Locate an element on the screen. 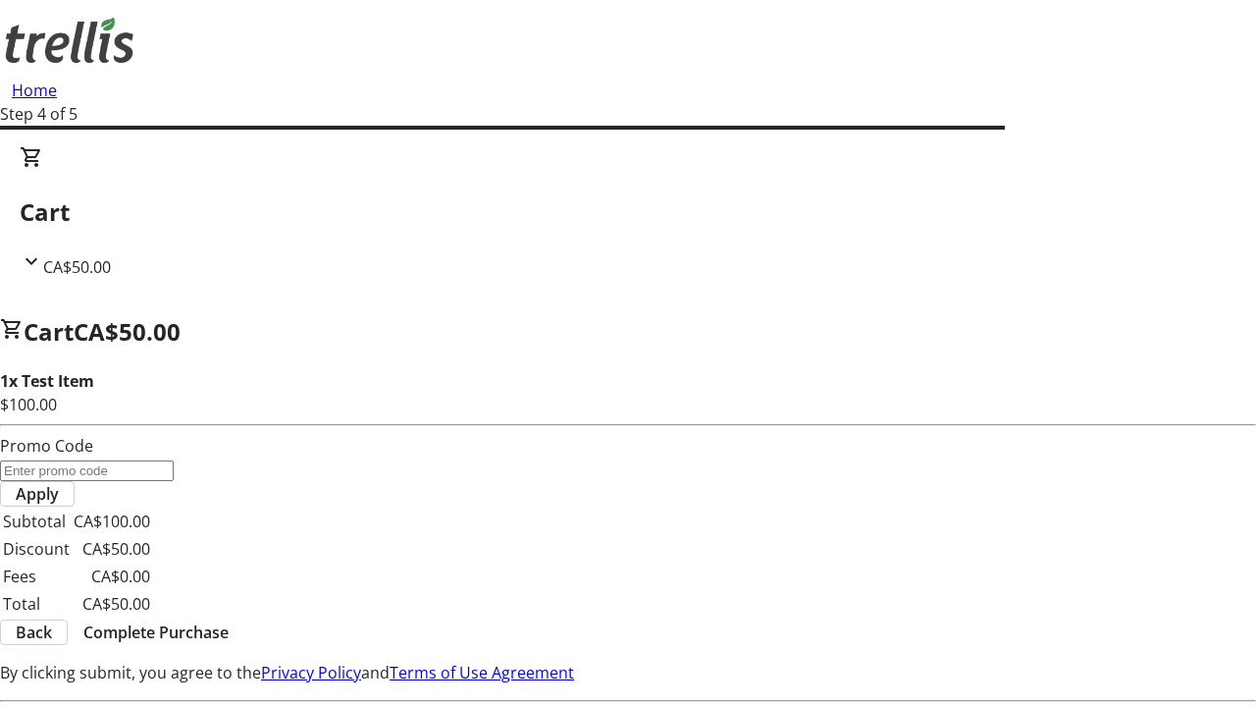 Image resolution: width=1256 pixels, height=707 pixels. span: Complete Purchase is located at coordinates (156, 632).